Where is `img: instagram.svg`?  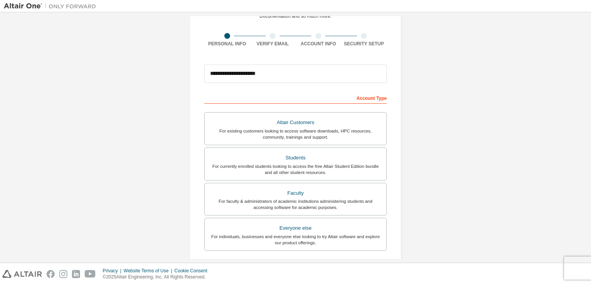 img: instagram.svg is located at coordinates (63, 274).